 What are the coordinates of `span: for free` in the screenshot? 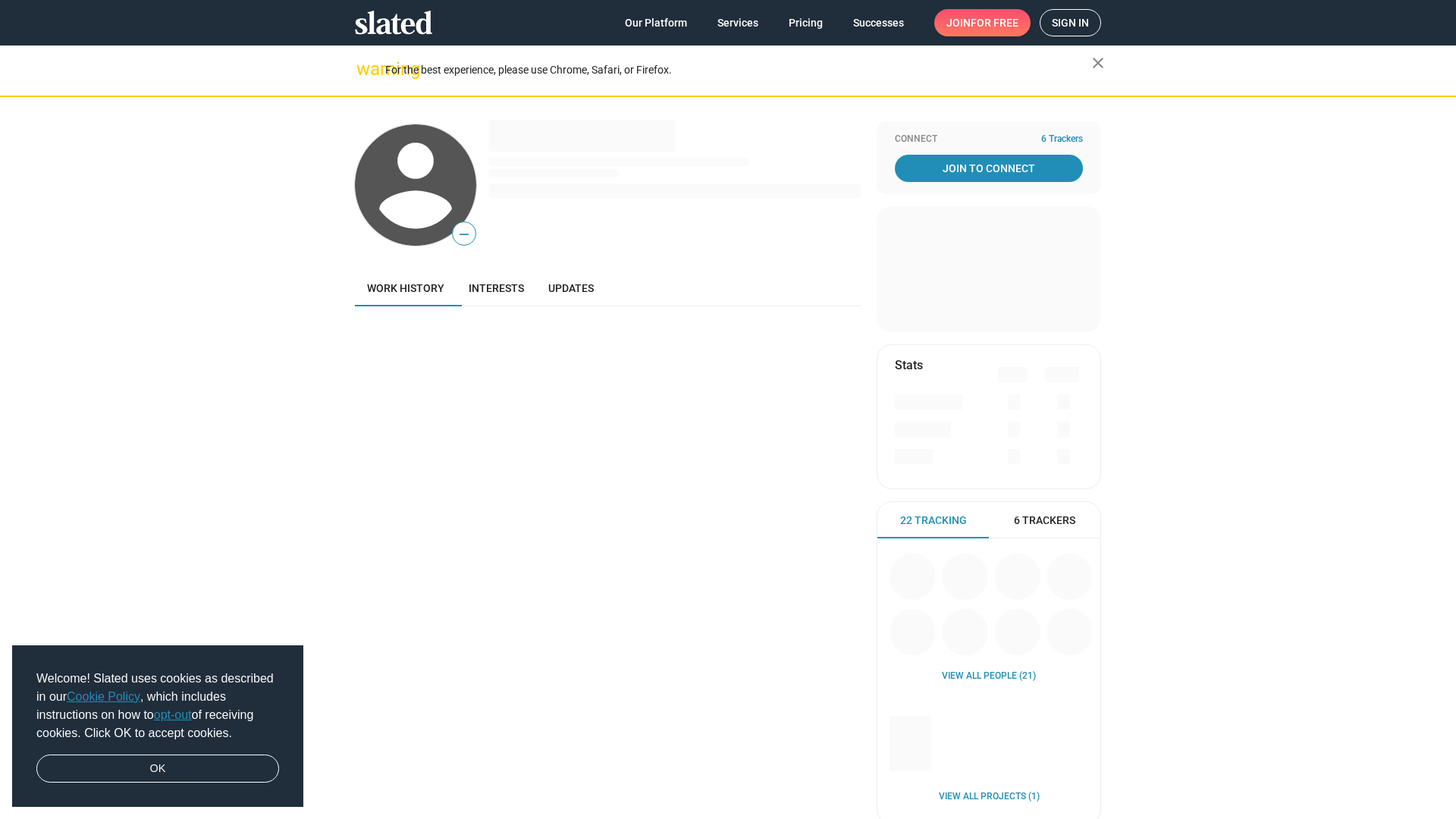 It's located at (995, 23).